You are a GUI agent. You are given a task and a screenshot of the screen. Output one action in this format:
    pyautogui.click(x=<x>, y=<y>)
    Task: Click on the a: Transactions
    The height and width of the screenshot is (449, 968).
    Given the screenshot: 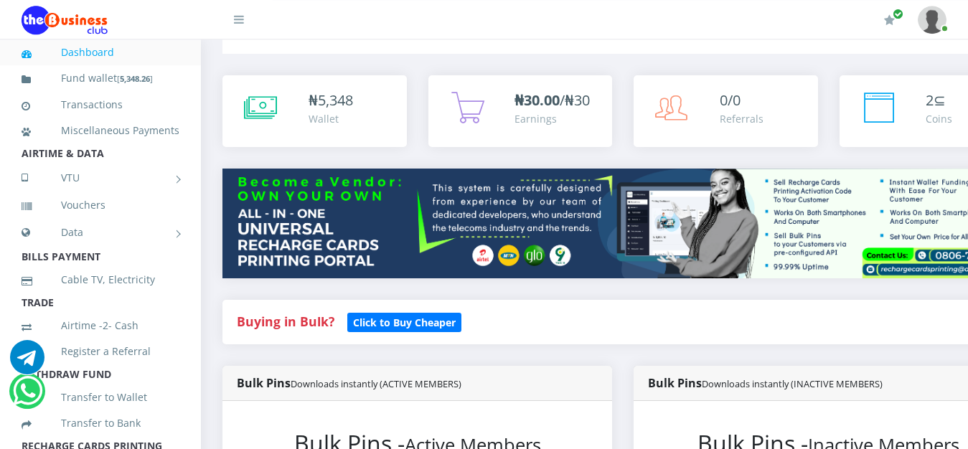 What is the action you would take?
    pyautogui.click(x=100, y=105)
    